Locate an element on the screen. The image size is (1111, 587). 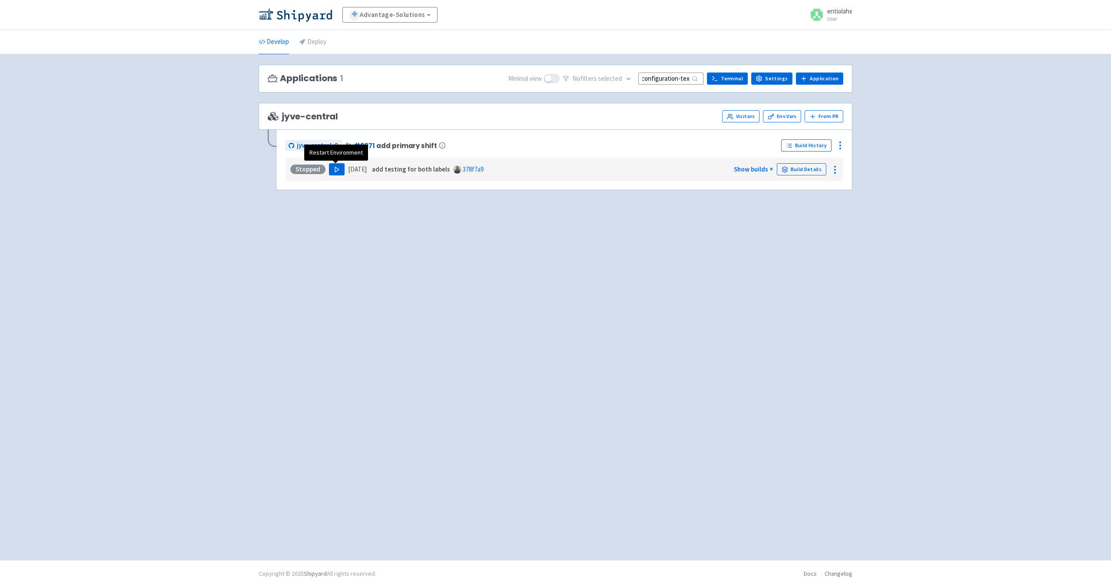
a: Show builds + is located at coordinates (754, 169).